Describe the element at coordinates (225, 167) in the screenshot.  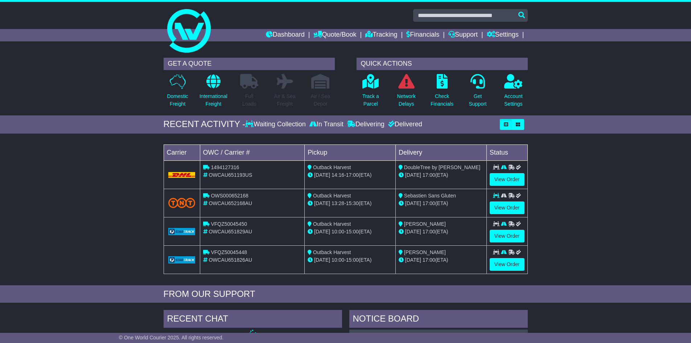
I see `span: 1494127316` at that location.